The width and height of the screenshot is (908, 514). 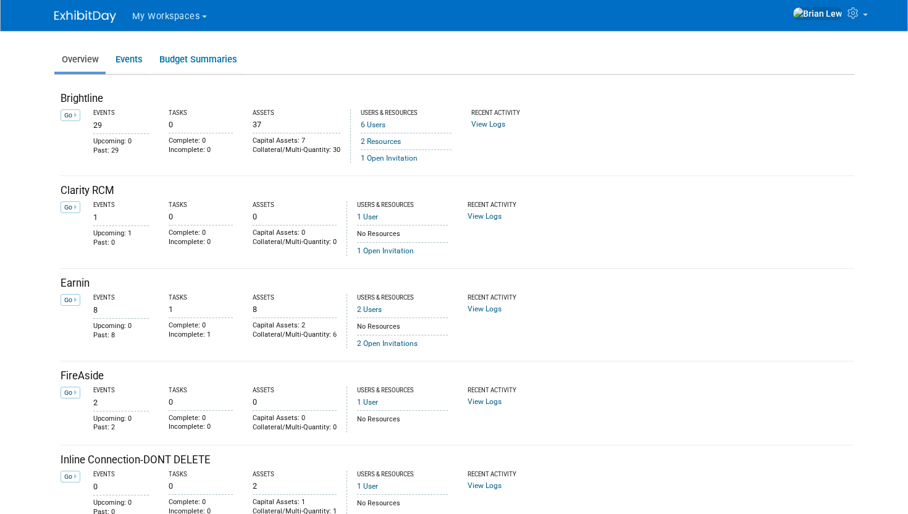 I want to click on div: Past: 8, so click(x=121, y=336).